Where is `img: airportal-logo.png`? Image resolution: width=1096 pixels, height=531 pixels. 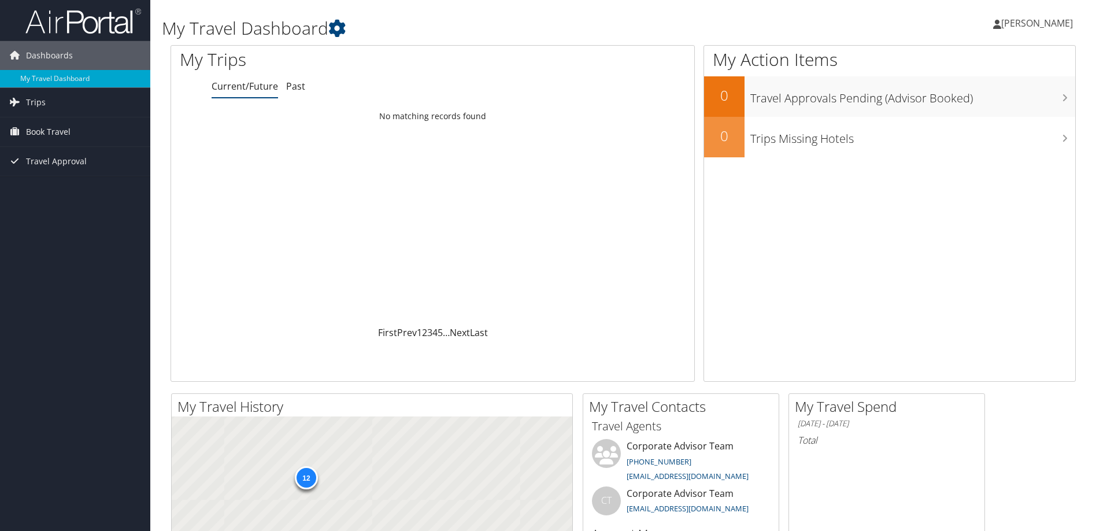 img: airportal-logo.png is located at coordinates (83, 21).